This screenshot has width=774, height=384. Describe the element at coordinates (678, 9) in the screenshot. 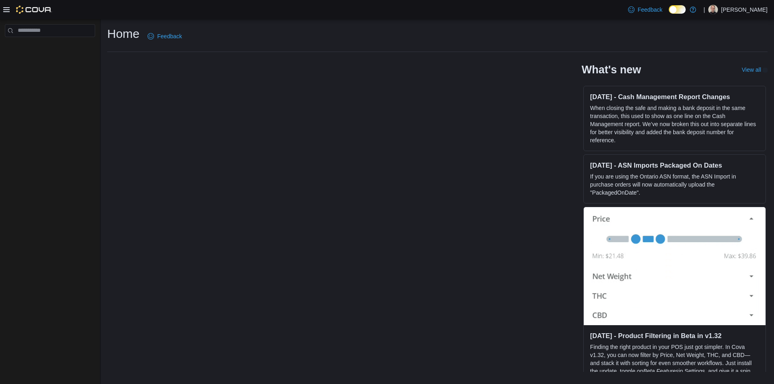

I see `input: Dark Mode` at that location.